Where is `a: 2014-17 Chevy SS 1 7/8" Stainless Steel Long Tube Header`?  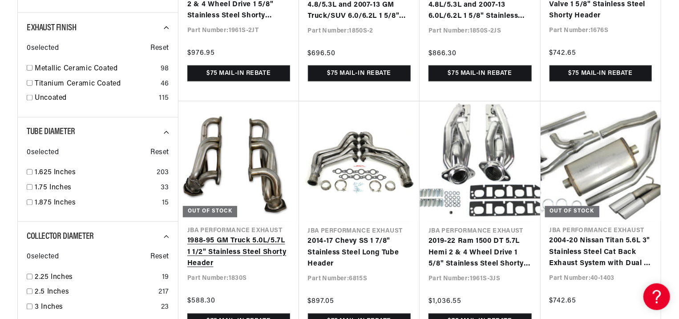 a: 2014-17 Chevy SS 1 7/8" Stainless Steel Long Tube Header is located at coordinates (360, 253).